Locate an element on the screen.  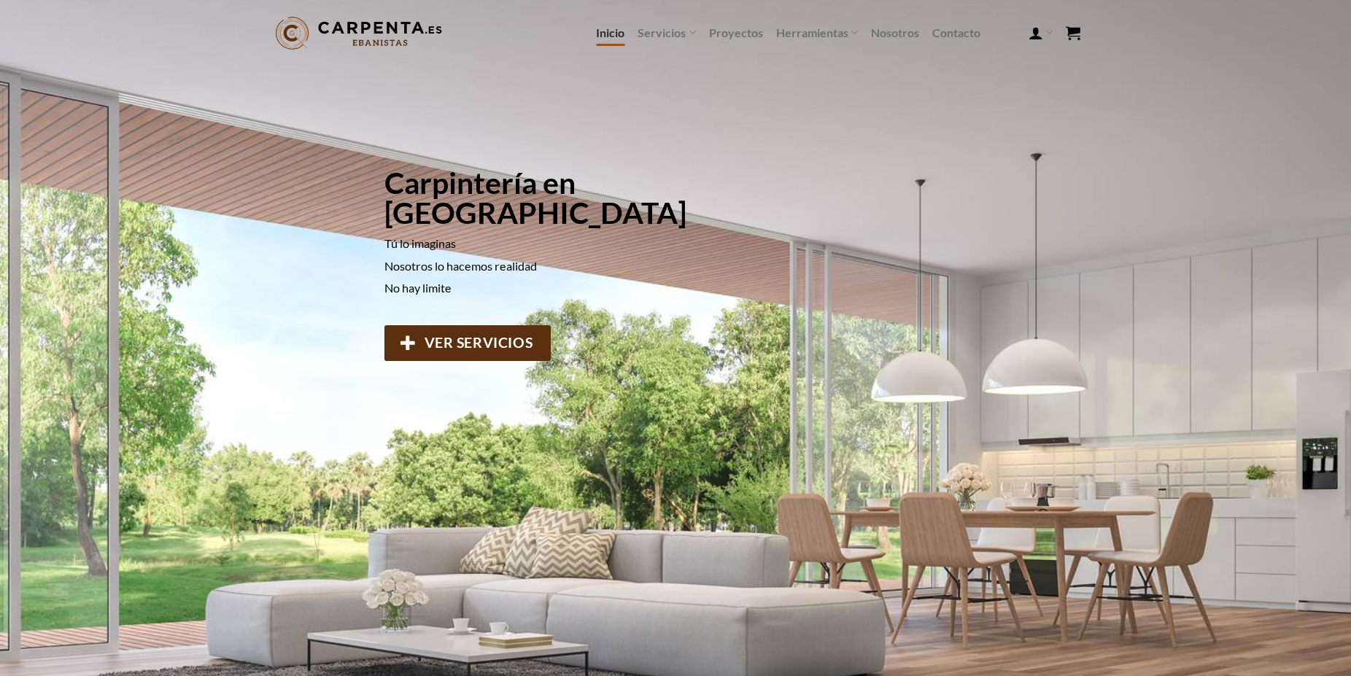
a: Contacto is located at coordinates (957, 33).